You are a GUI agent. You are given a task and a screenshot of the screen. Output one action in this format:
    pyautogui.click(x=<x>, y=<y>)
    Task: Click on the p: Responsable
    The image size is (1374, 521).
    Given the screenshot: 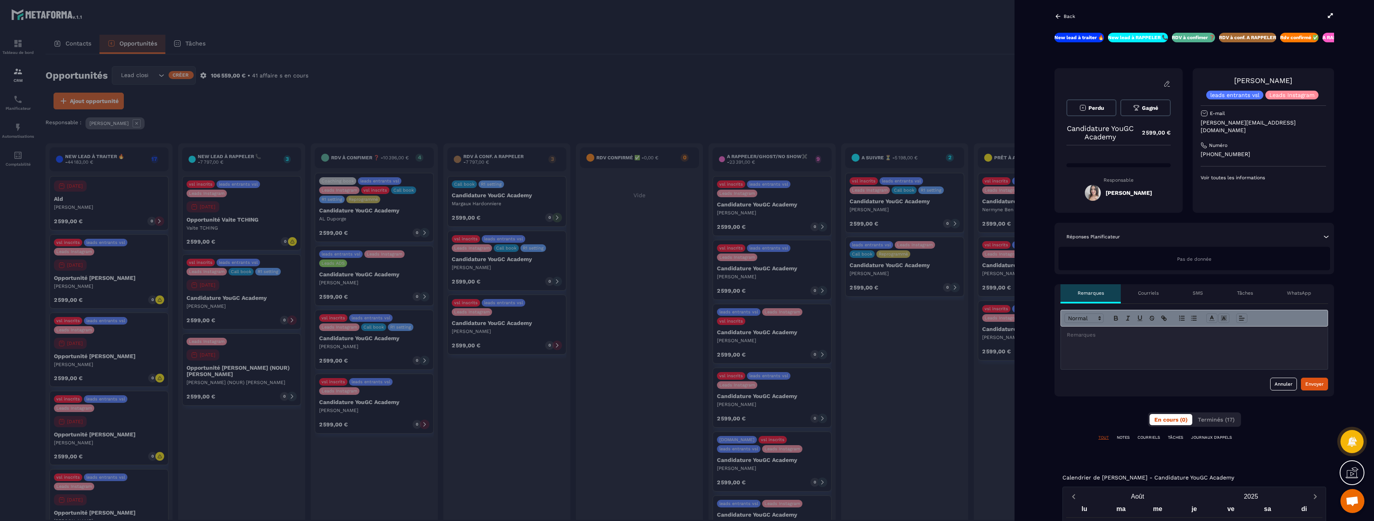 What is the action you would take?
    pyautogui.click(x=1119, y=180)
    